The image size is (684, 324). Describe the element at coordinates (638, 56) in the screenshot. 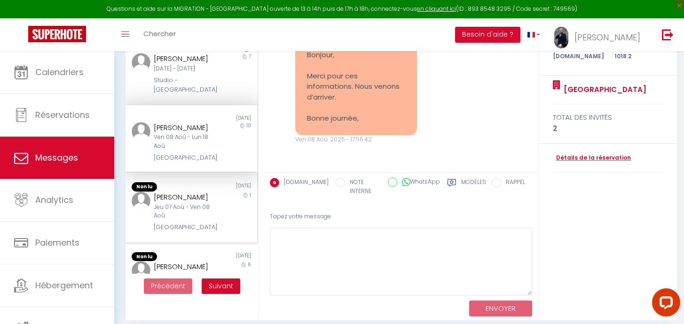

I see `div: 1018.2` at that location.